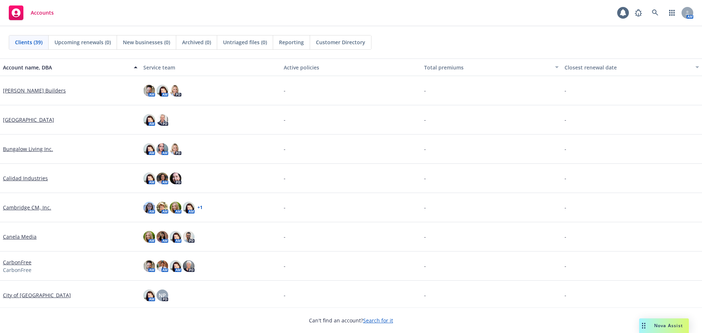 The image size is (702, 333). Describe the element at coordinates (291, 42) in the screenshot. I see `span: Reporting` at that location.